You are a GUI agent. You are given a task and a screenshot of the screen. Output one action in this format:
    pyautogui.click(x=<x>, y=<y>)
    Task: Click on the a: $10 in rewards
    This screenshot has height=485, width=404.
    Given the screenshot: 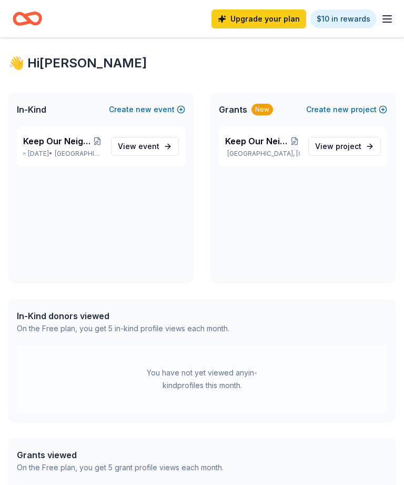 What is the action you would take?
    pyautogui.click(x=344, y=19)
    